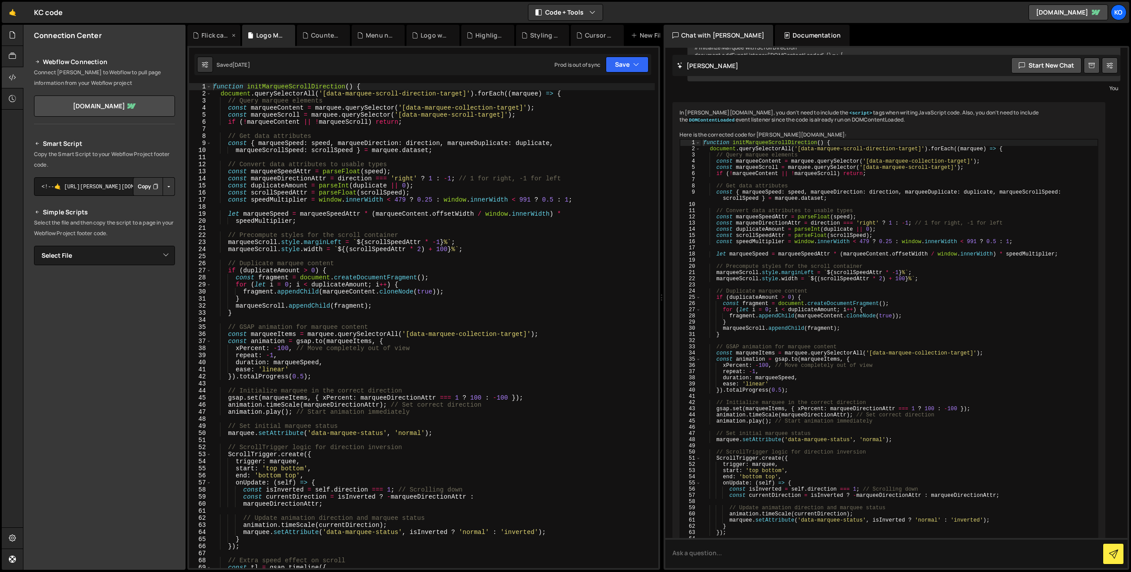 This screenshot has height=572, width=1131. Describe the element at coordinates (200, 143) in the screenshot. I see `div: 9` at that location.